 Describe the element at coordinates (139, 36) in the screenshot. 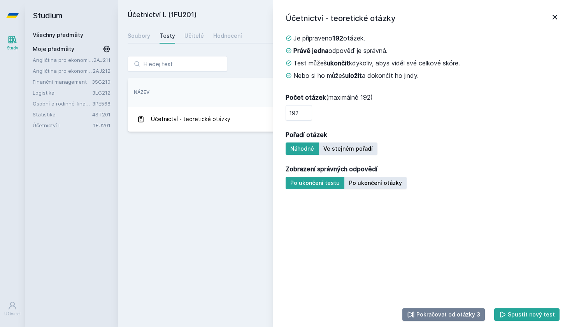

I see `a: Soubory` at that location.